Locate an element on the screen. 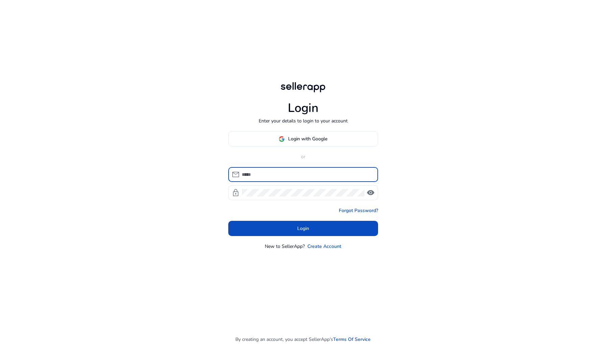  a: Forgot Password? is located at coordinates (358, 210).